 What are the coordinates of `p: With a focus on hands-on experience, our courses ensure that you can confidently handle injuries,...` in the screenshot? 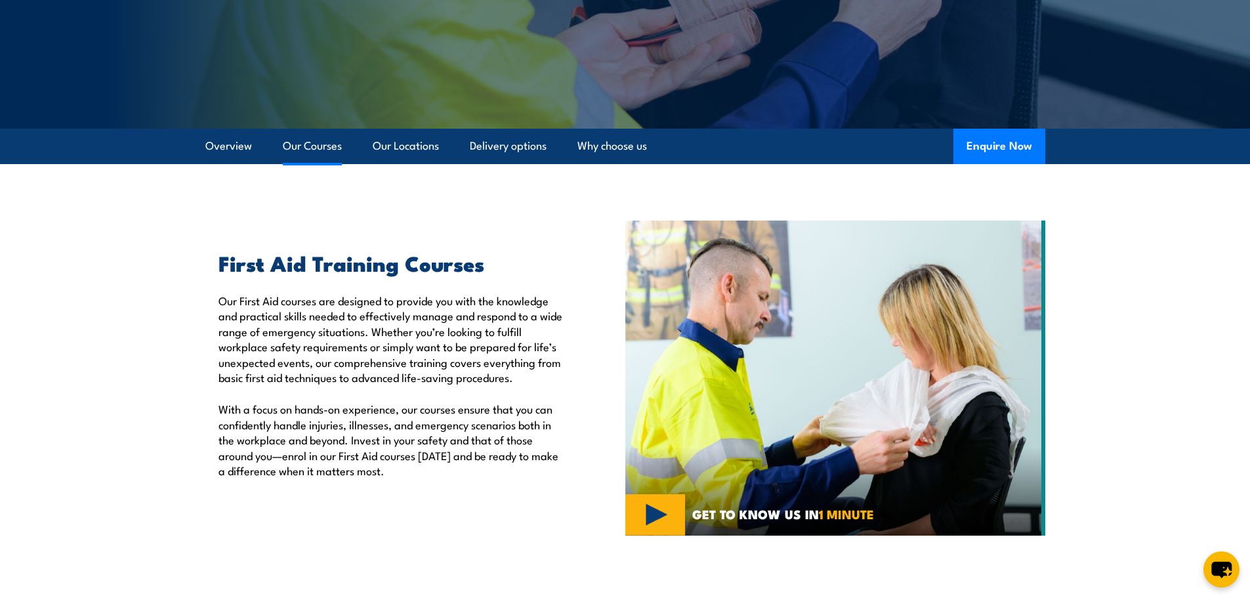 It's located at (392, 439).